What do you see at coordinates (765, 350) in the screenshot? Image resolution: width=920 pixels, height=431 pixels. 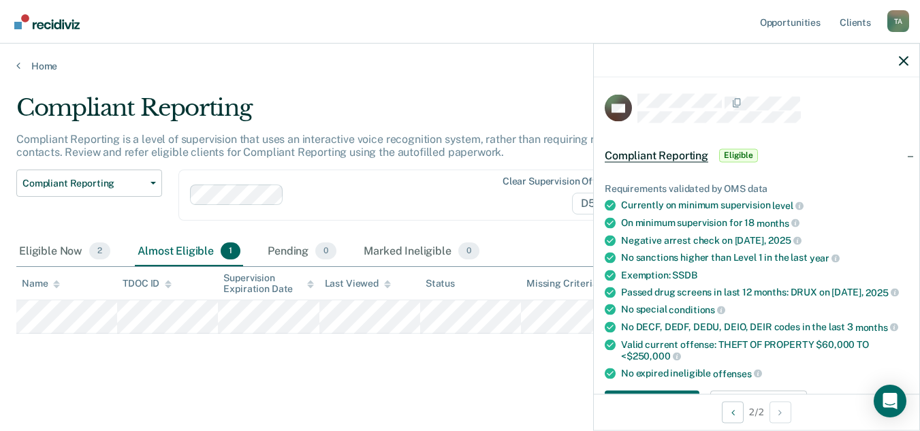 I see `div: Valid current offense: THEFT OF PROPERTY $60,000 TO` at bounding box center [765, 350].